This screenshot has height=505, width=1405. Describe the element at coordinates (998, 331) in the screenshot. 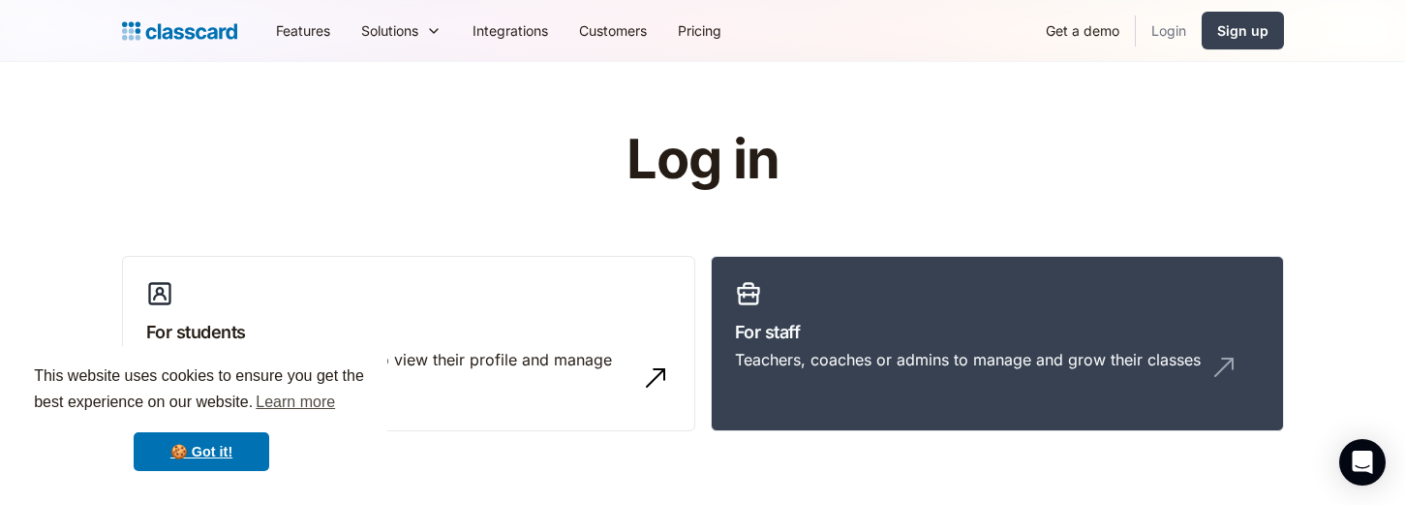

I see `h3: For staff` at that location.